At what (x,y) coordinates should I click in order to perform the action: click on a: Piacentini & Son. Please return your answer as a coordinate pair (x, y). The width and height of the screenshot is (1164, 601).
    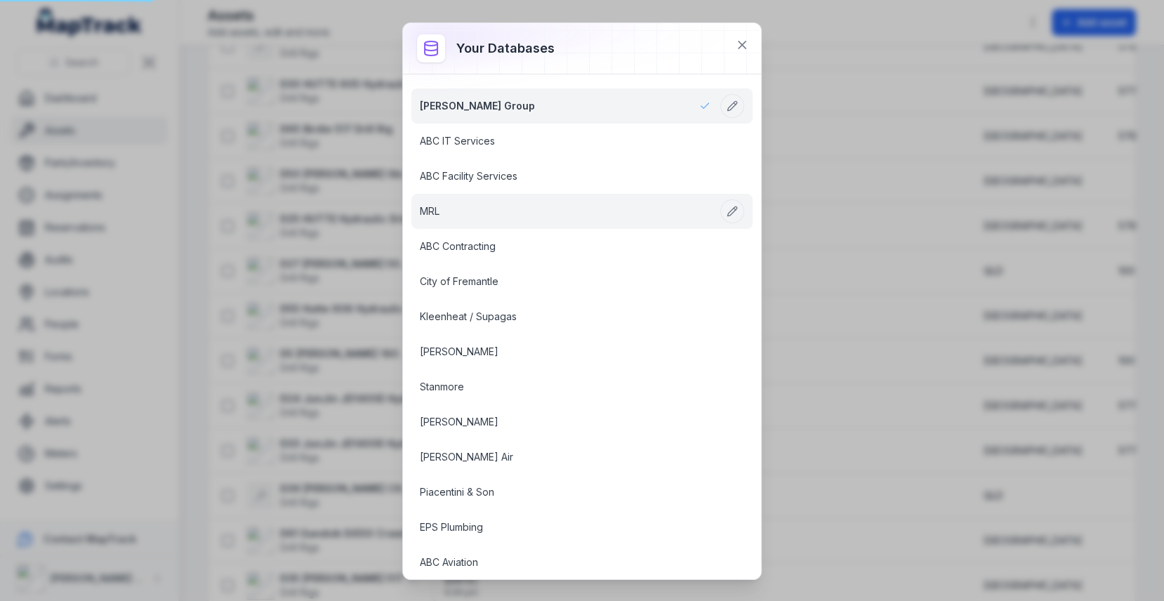
    Looking at the image, I should click on (565, 492).